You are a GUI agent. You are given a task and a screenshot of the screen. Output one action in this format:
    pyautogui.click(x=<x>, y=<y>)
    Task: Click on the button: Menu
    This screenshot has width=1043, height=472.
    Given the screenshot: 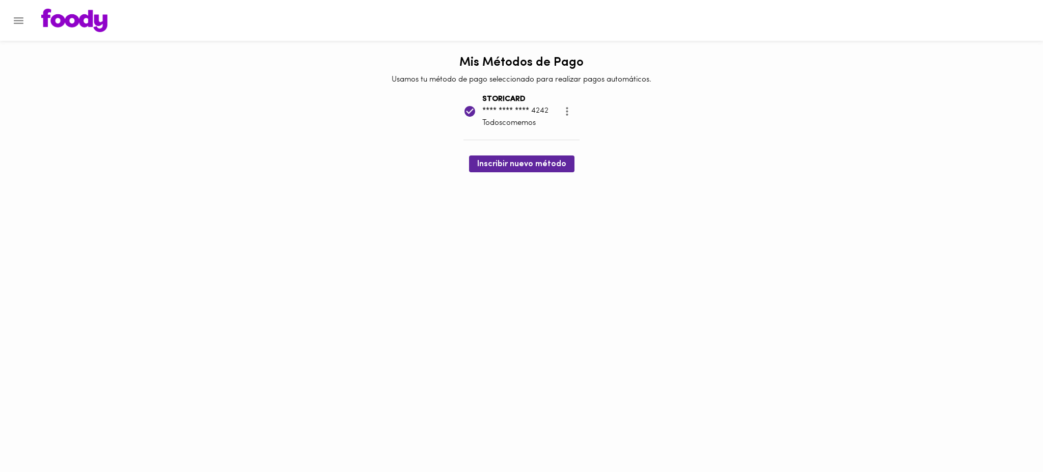 What is the action you would take?
    pyautogui.click(x=18, y=20)
    